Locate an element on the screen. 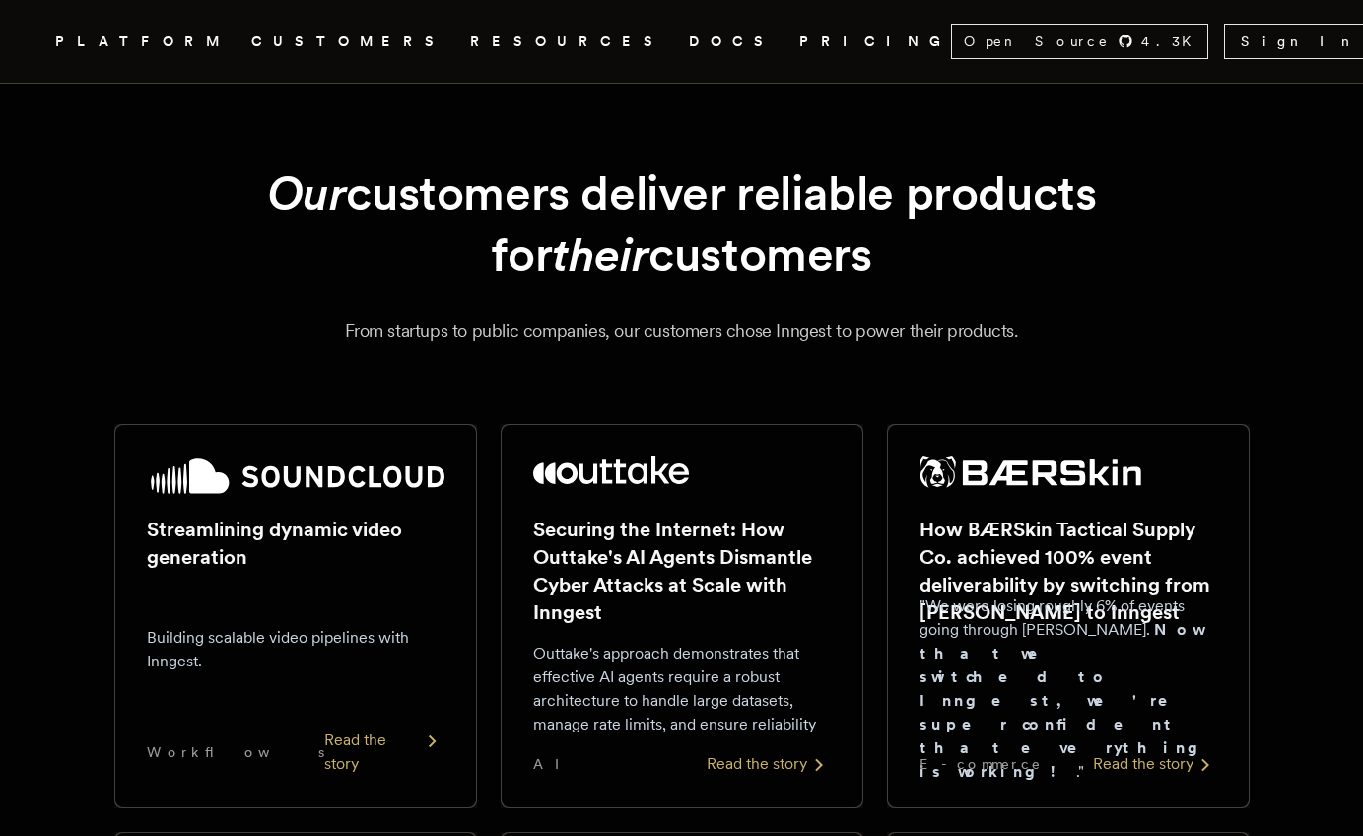 The image size is (1363, 836). h2: How BÆRSkin Tactical Supply Co. achieved 100% event deliverability by switching from [PERSON_NAME... is located at coordinates (1068, 571).